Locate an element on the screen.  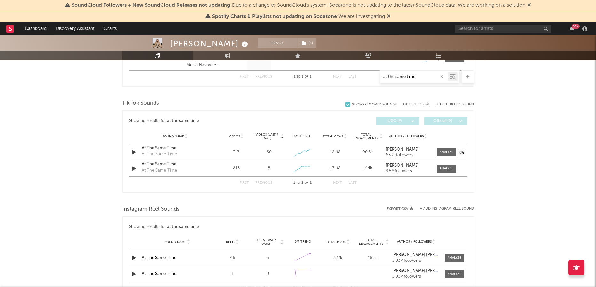
span: Spotify Charts & Playlists not updating on Sodatone is located at coordinates (275, 17).